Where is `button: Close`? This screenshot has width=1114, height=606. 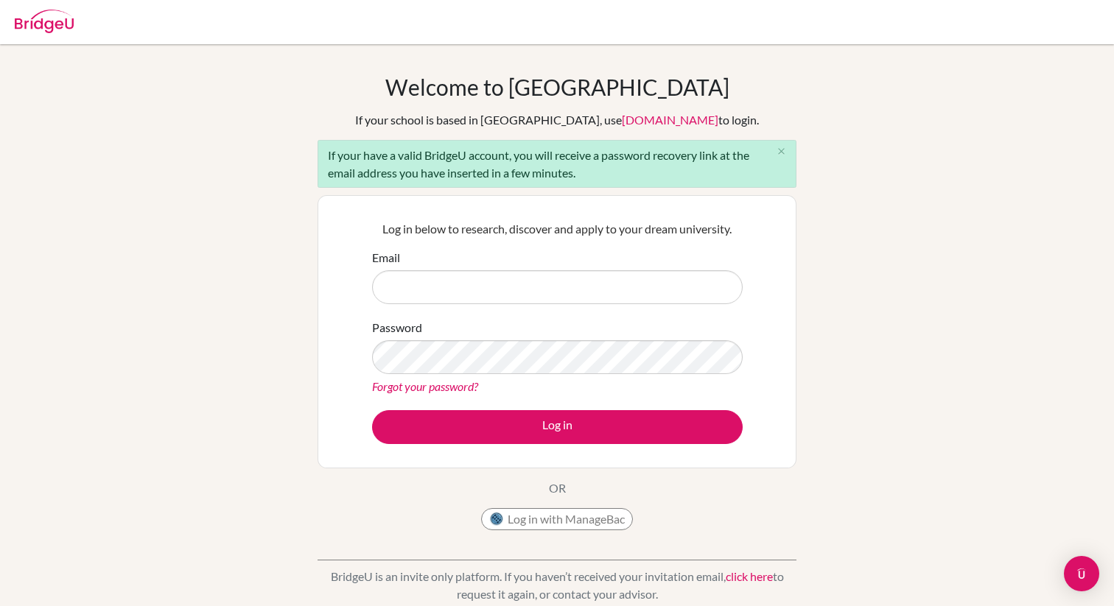 button: Close is located at coordinates (781, 152).